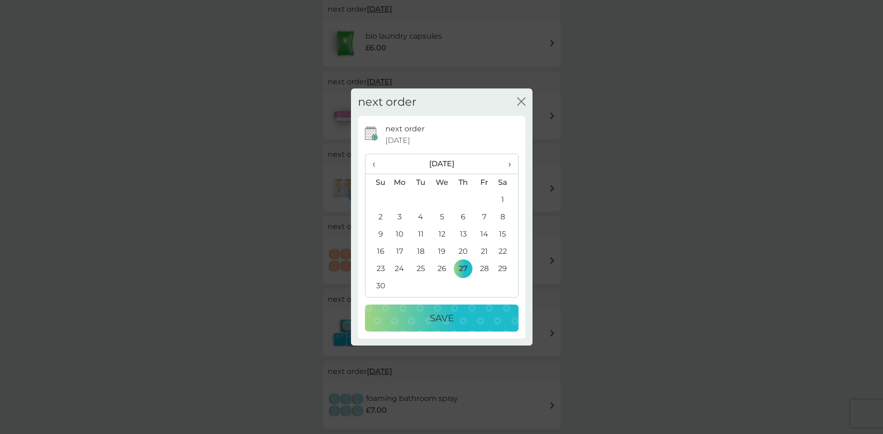  Describe the element at coordinates (442, 251) in the screenshot. I see `td: 19` at that location.